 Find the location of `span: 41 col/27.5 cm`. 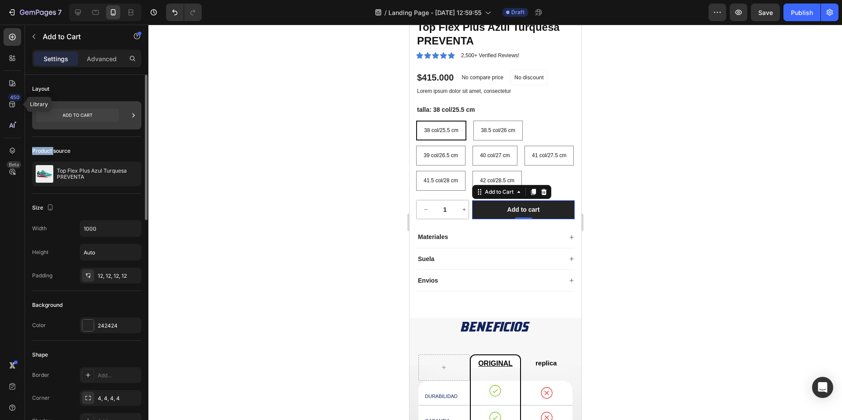

span: 41 col/27.5 cm is located at coordinates (140, 131).